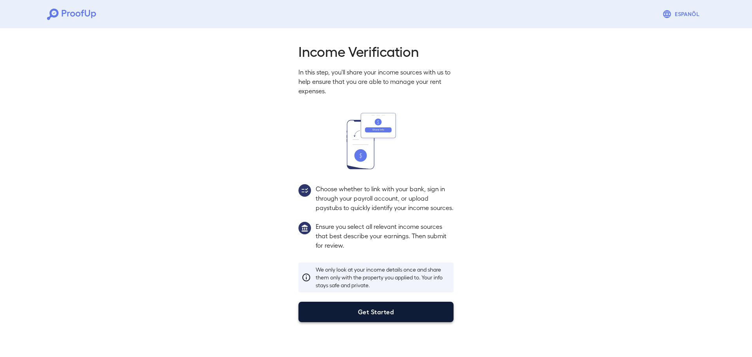  What do you see at coordinates (376, 81) in the screenshot?
I see `p: In this step, you'll share your income sources with us to help ensure that you are able to manage...` at bounding box center [376, 81].